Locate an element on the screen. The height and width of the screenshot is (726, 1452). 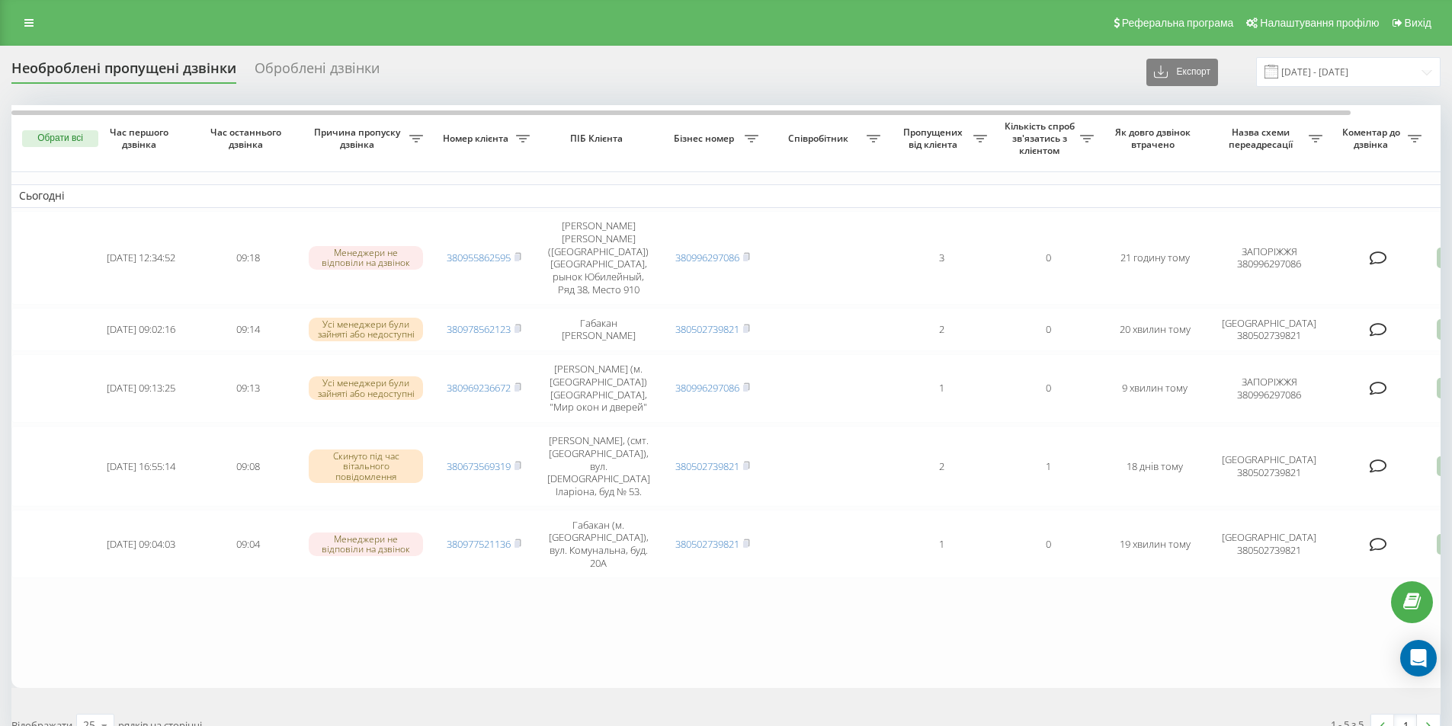
span: Як довго дзвінок втрачено is located at coordinates (1155, 138).